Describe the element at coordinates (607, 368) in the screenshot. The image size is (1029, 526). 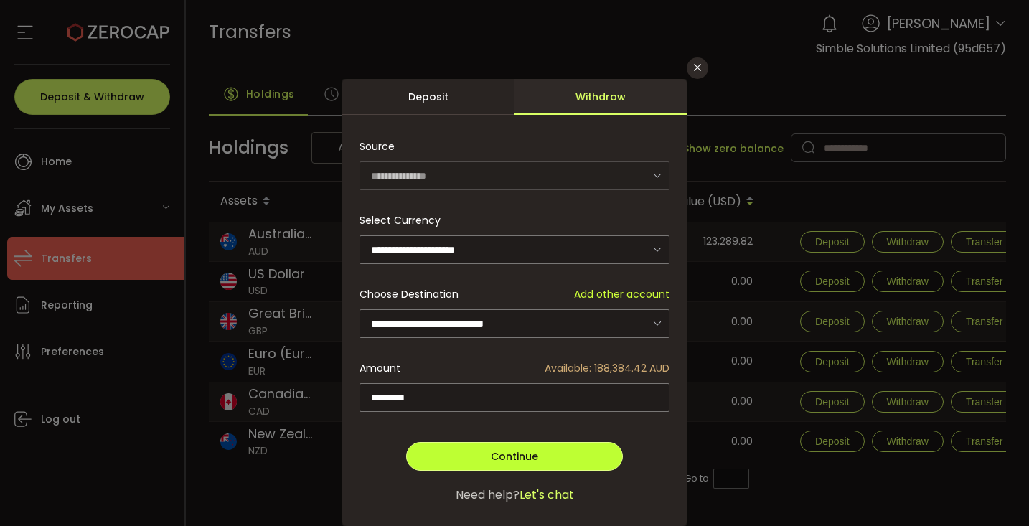
I see `span: Available: 188,384.42 AUD` at that location.